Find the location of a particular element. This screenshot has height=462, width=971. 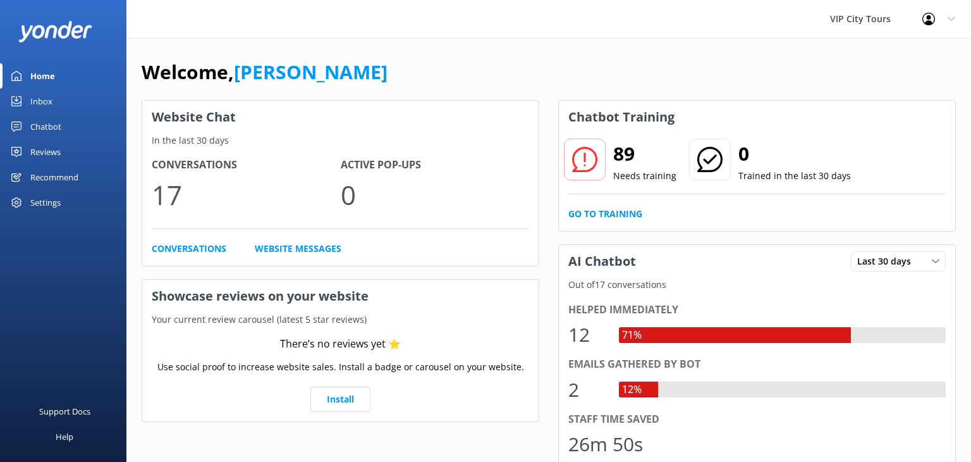

h2: 89 is located at coordinates (645, 154).